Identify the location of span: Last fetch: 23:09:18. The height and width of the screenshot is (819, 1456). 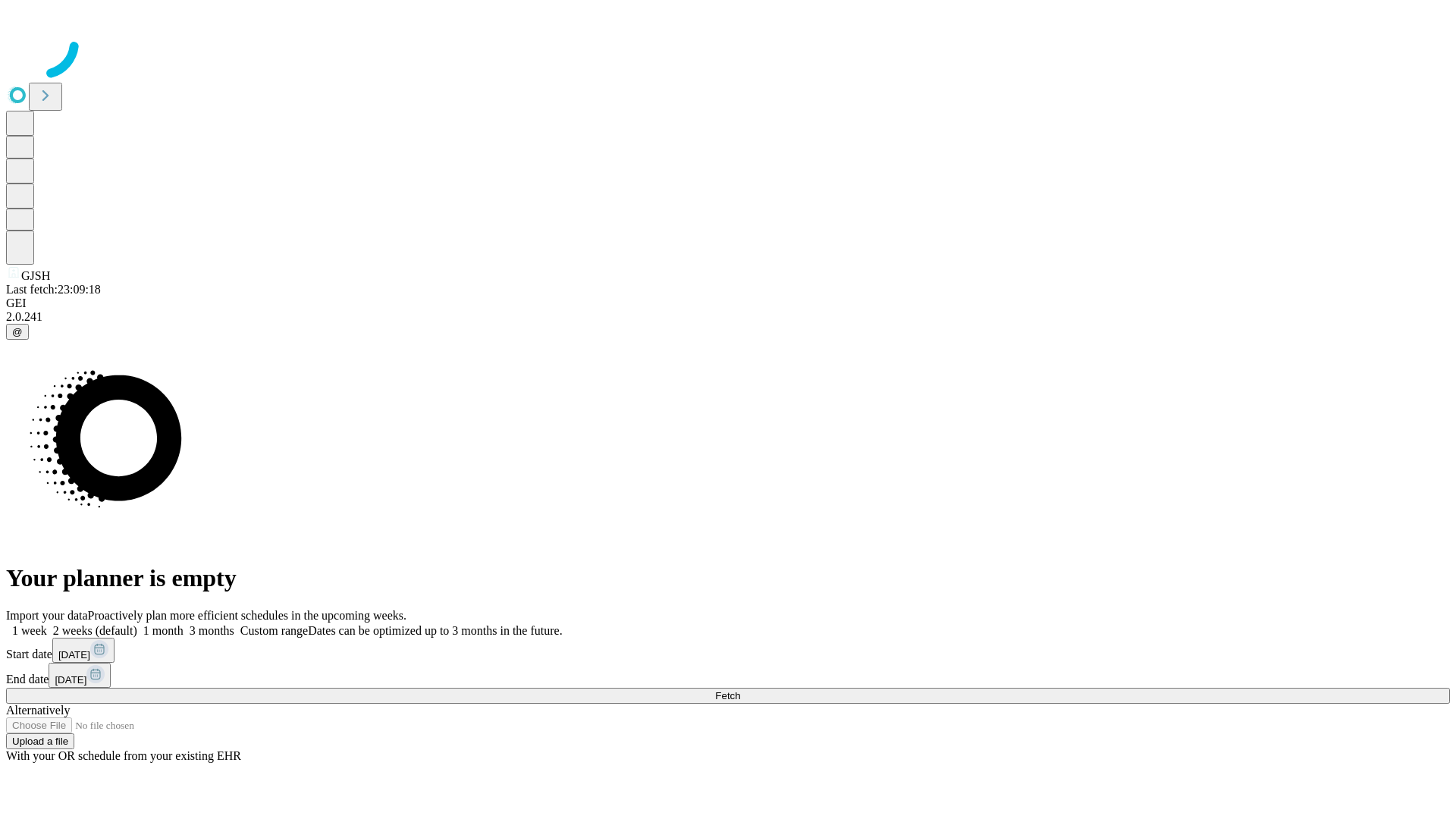
(53, 289).